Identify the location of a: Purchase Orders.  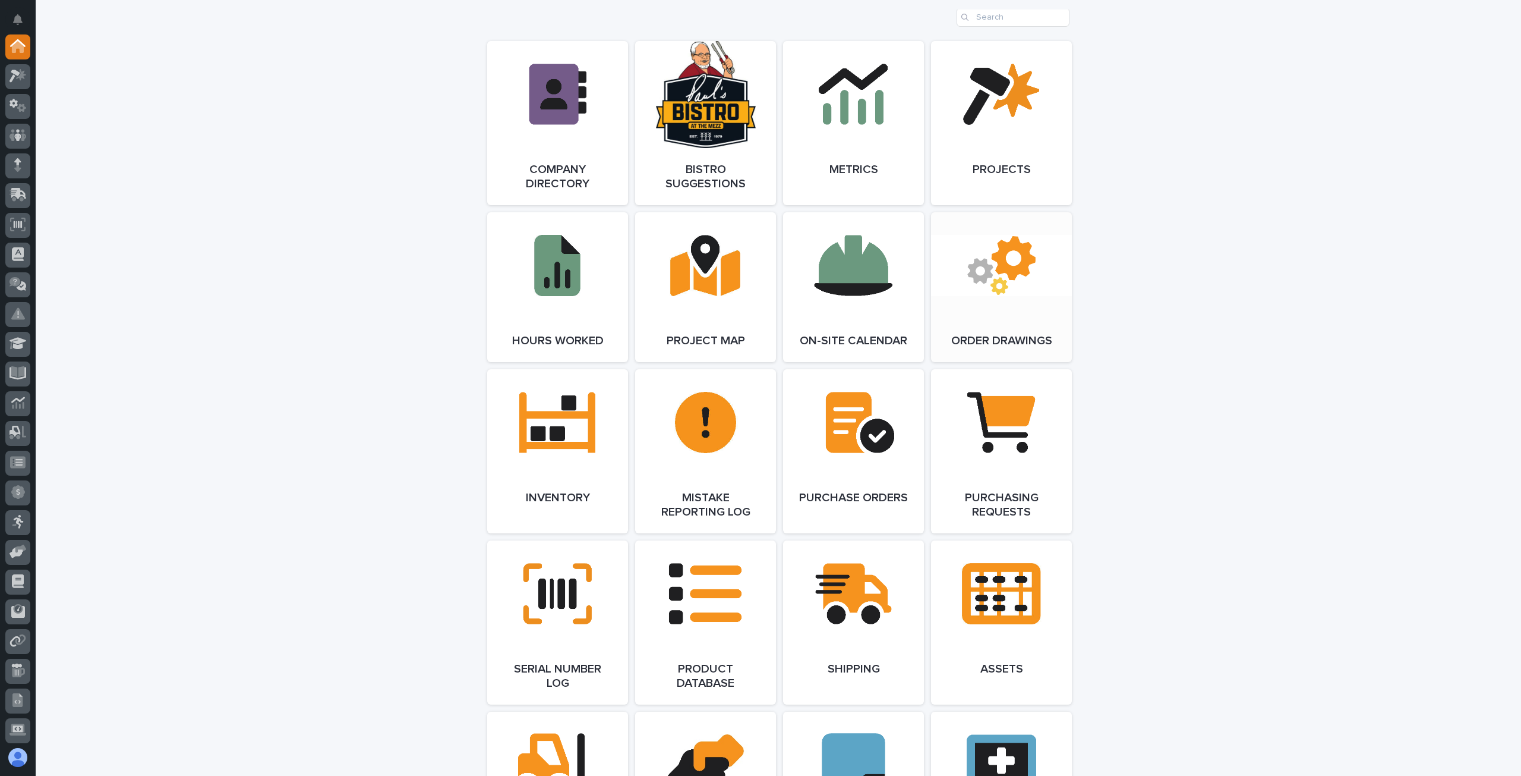
(853, 451).